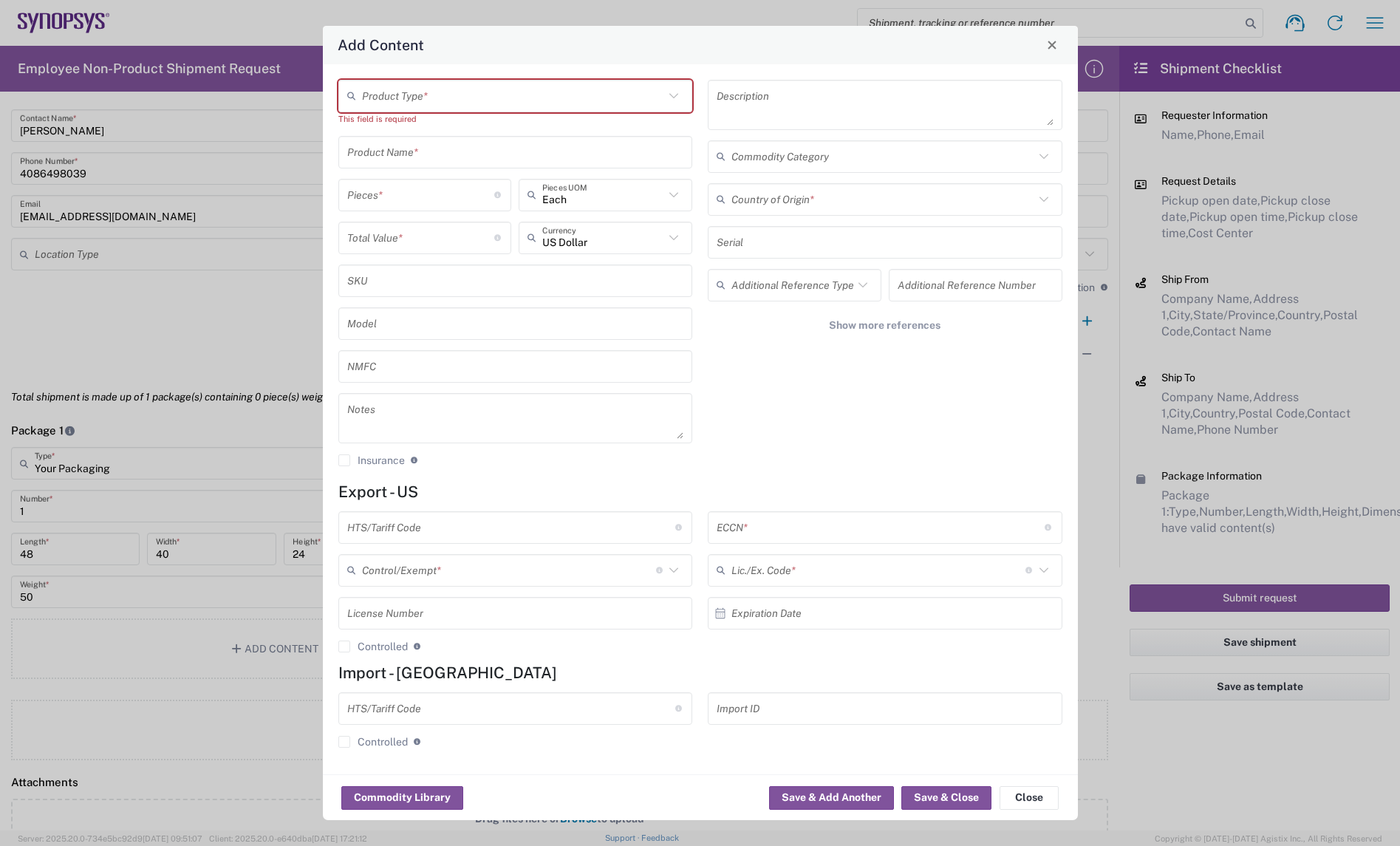  What do you see at coordinates (884, 325) in the screenshot?
I see `span: Show more references` at bounding box center [884, 325].